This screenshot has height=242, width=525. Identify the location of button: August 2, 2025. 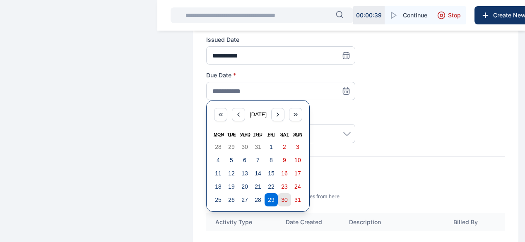
(284, 147).